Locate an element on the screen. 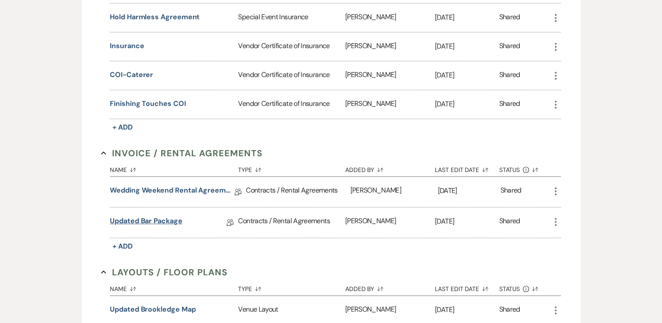 The width and height of the screenshot is (662, 323). button: Invoice / Rental Agreements is located at coordinates (182, 153).